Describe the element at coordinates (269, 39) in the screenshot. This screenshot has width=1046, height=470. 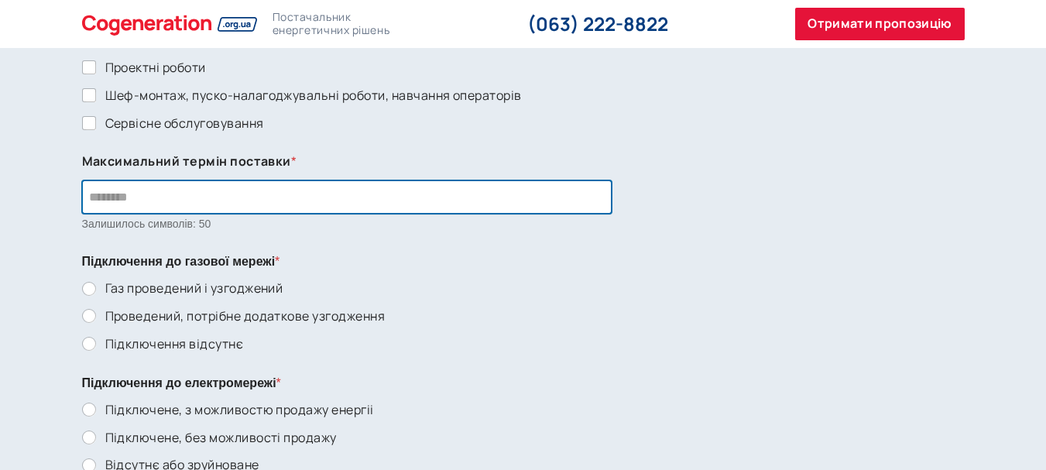
I see `label: Доставка до об'єкту, страхування, розмитнення (DDP)` at that location.